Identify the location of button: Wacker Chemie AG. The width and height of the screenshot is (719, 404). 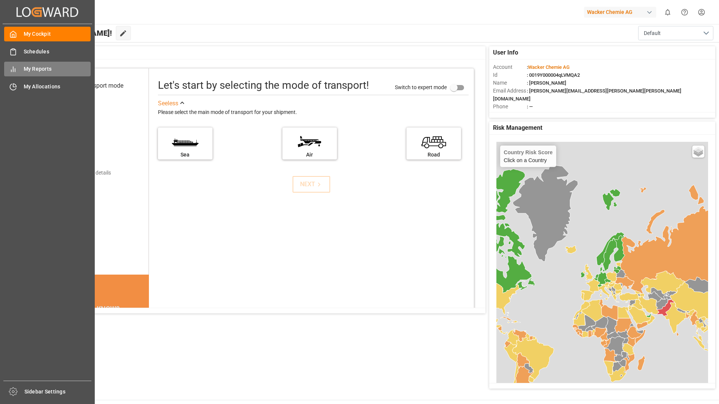
(622, 12).